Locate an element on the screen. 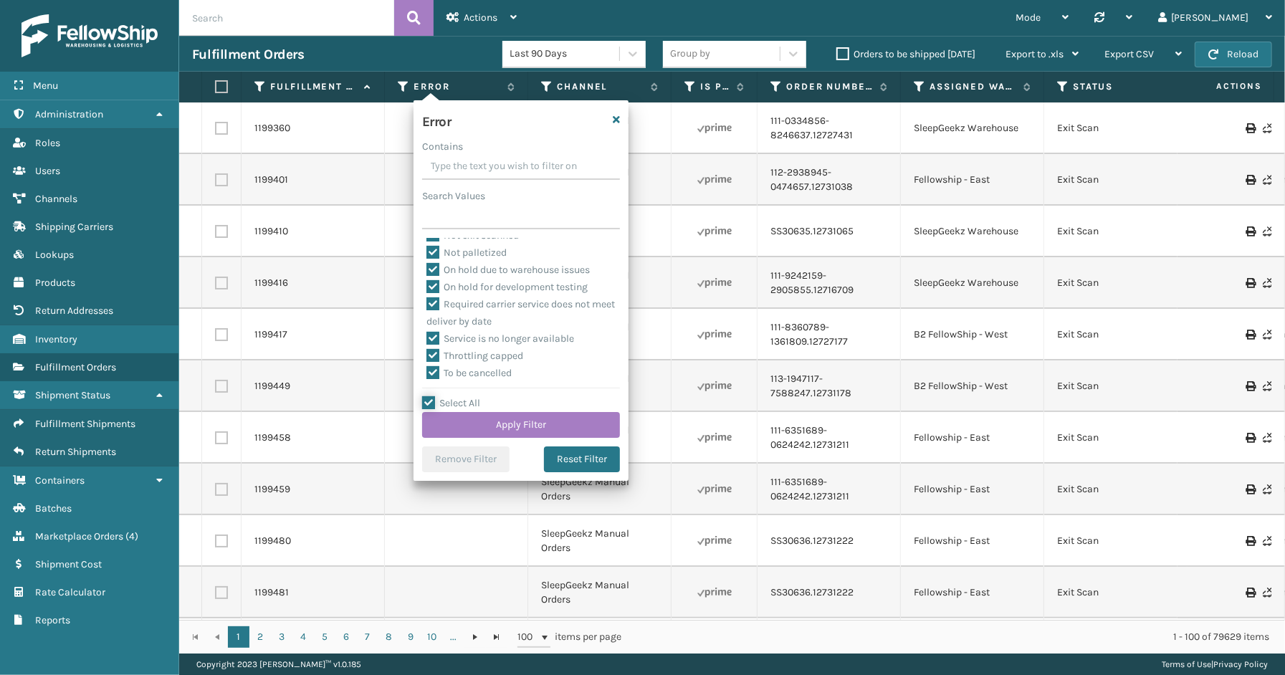 This screenshot has width=1285, height=675. span: Lookups is located at coordinates (54, 254).